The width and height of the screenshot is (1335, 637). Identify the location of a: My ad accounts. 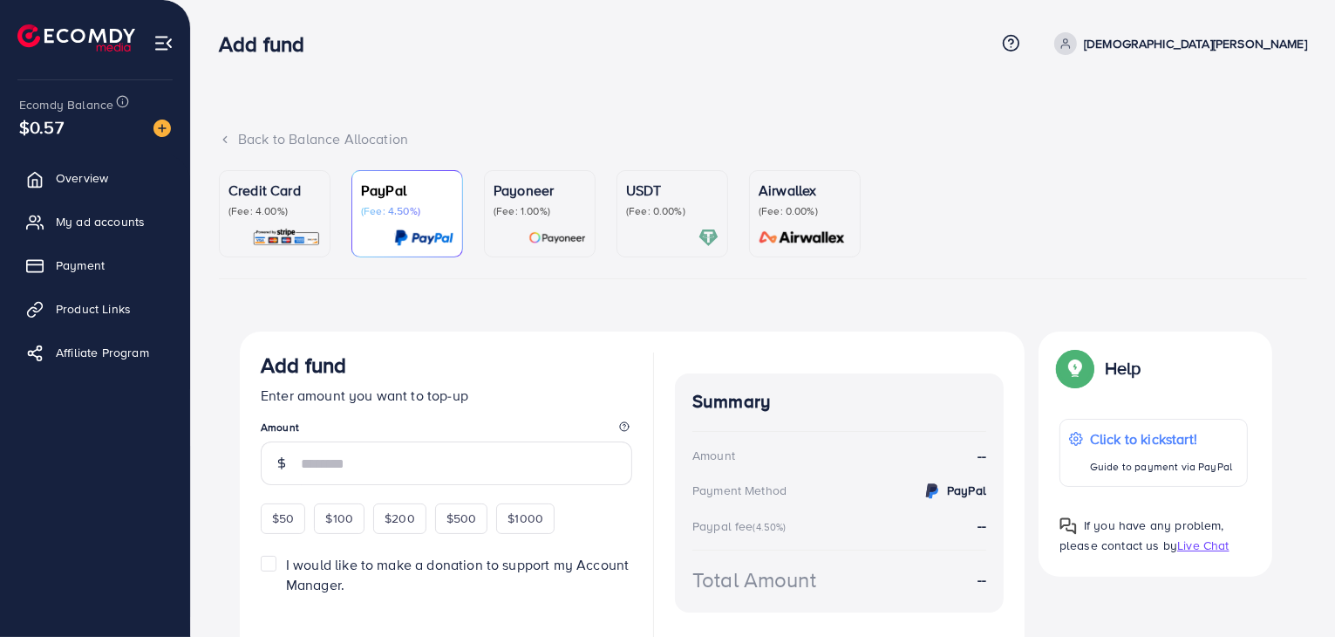
(95, 222).